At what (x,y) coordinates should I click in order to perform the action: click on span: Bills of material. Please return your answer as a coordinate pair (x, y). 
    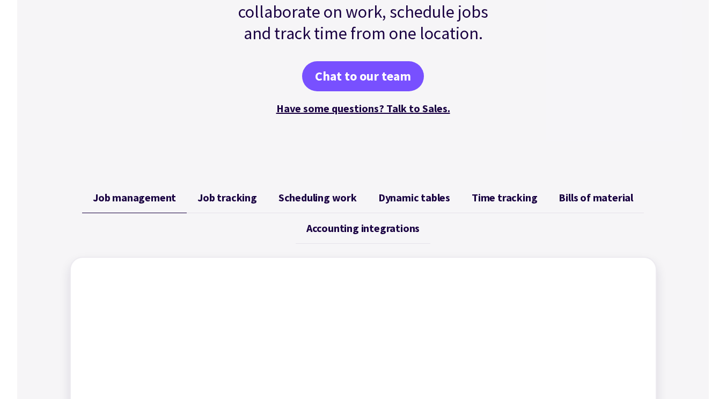
    Looking at the image, I should click on (595, 197).